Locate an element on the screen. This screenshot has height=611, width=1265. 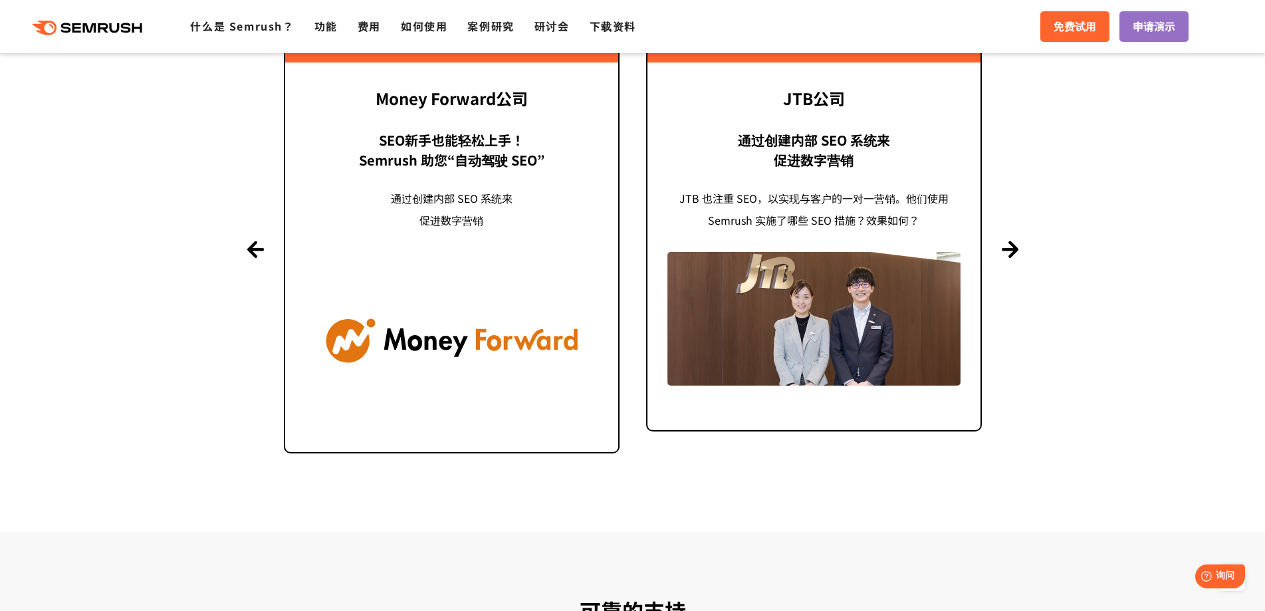
font: SEO新手也能轻松上手！ is located at coordinates (451, 140).